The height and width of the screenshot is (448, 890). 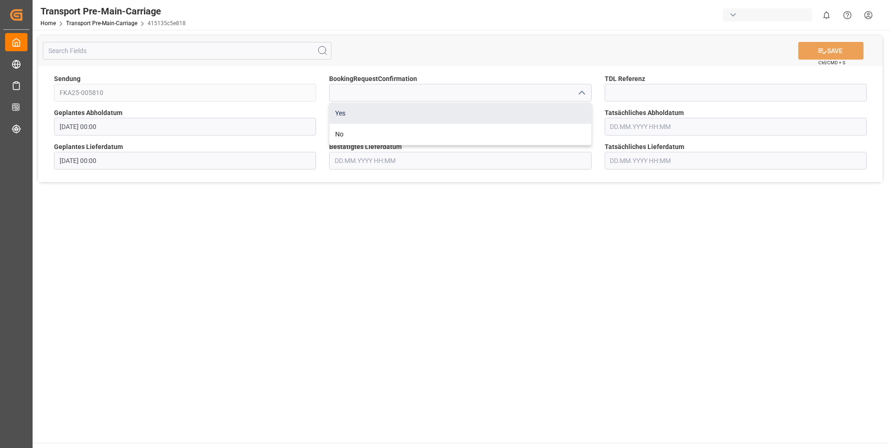 What do you see at coordinates (101, 23) in the screenshot?
I see `a: Transport Pre-Main-Carriage` at bounding box center [101, 23].